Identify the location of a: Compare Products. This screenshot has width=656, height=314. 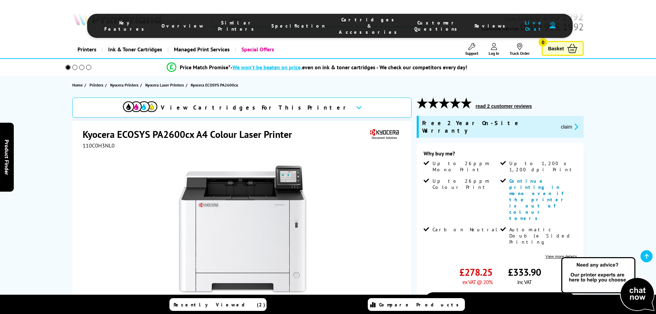
(416, 304).